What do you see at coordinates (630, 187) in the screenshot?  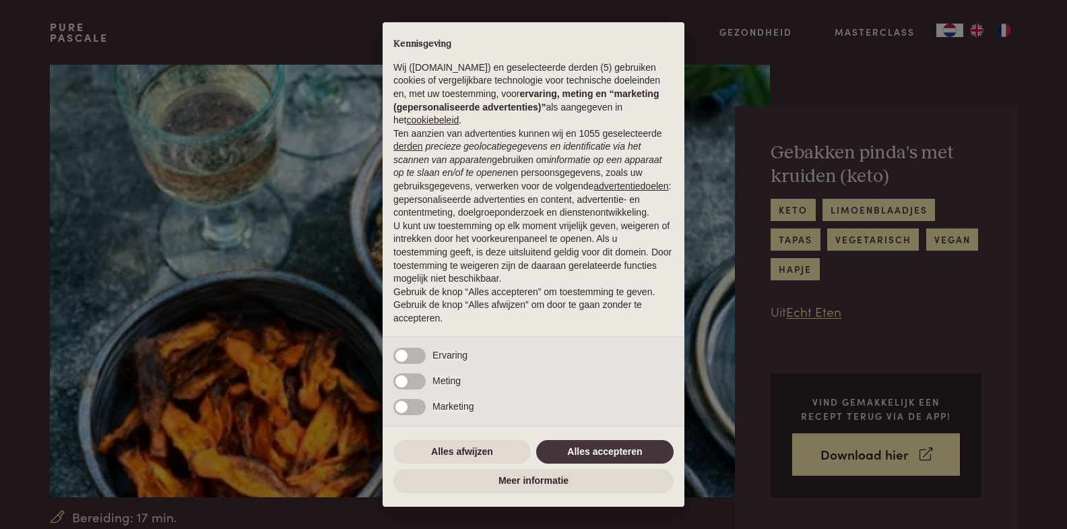 I see `button: advertentiedoelen` at bounding box center [630, 187].